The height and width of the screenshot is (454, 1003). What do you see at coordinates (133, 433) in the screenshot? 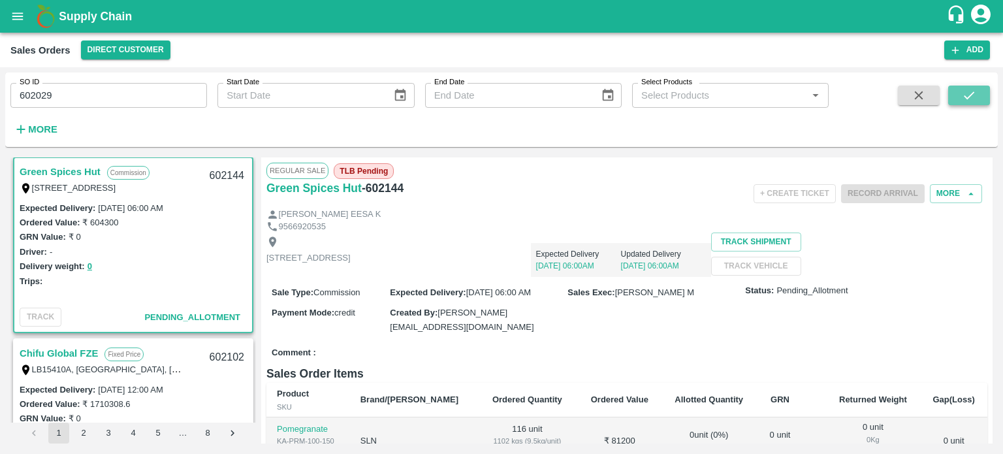
I see `nav: pagination navigation` at bounding box center [133, 433].